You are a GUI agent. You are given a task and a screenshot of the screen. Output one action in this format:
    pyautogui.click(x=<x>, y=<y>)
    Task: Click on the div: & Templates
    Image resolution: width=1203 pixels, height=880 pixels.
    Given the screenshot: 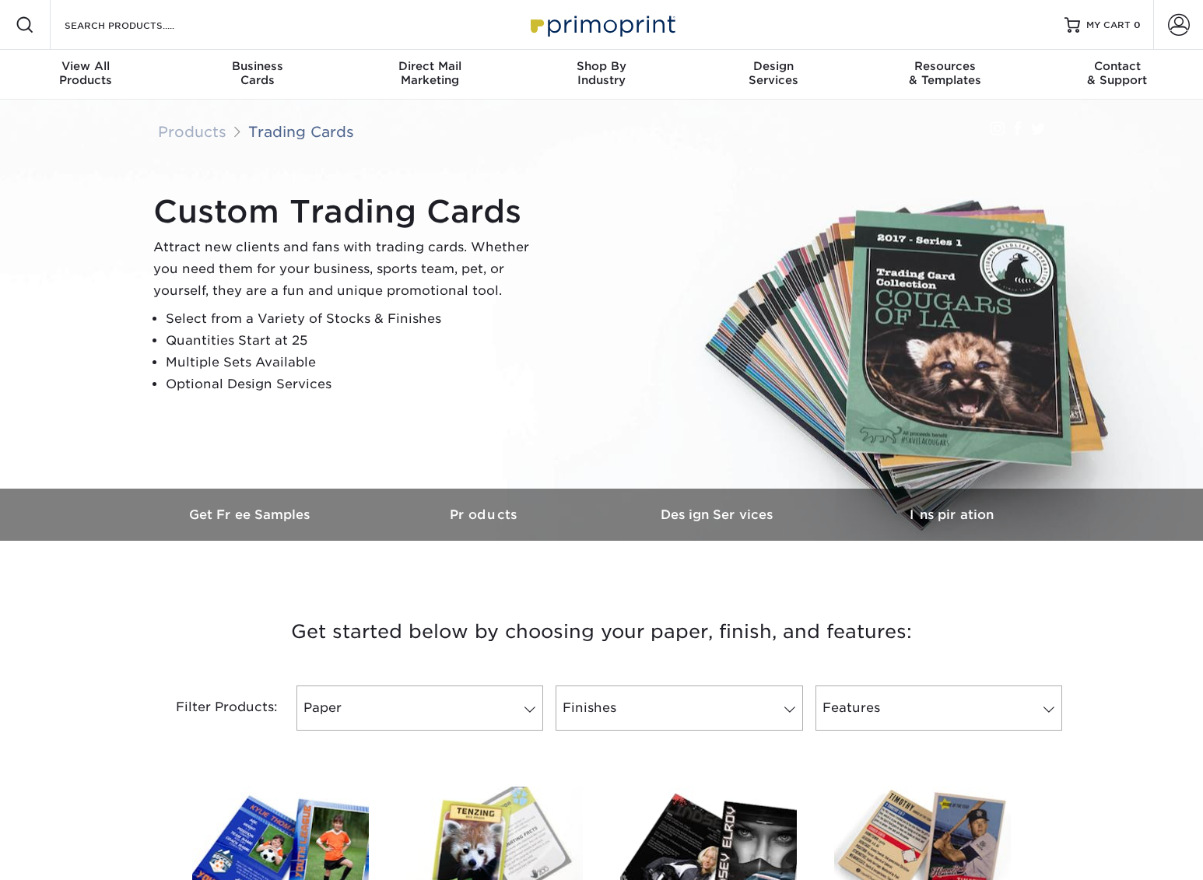 What is the action you would take?
    pyautogui.click(x=945, y=73)
    